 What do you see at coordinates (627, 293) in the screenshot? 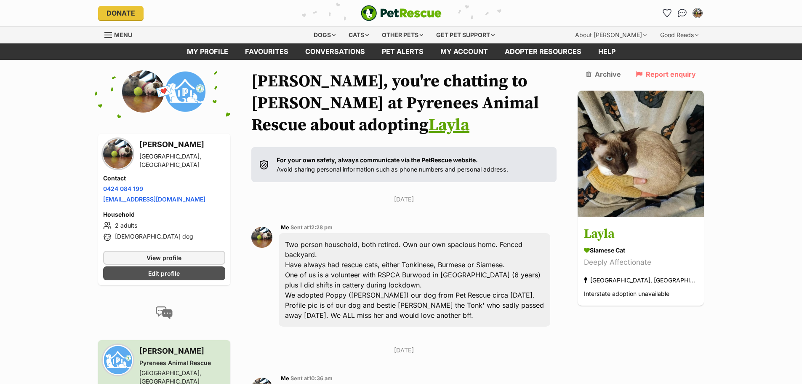
I see `span: Interstate adoption unavailable` at bounding box center [627, 293].